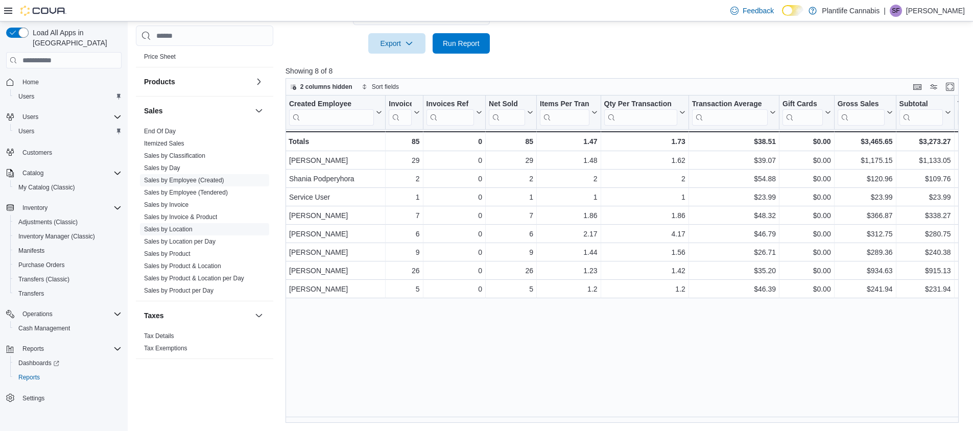 This screenshot has width=973, height=431. Describe the element at coordinates (924, 215) in the screenshot. I see `div: $338.27` at that location.